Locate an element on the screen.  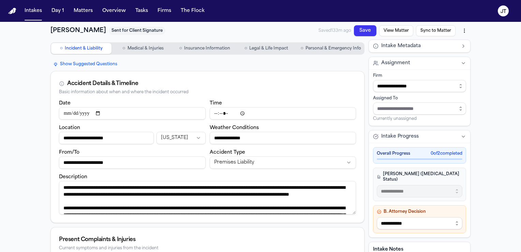
div: Firm is located at coordinates (419, 76).